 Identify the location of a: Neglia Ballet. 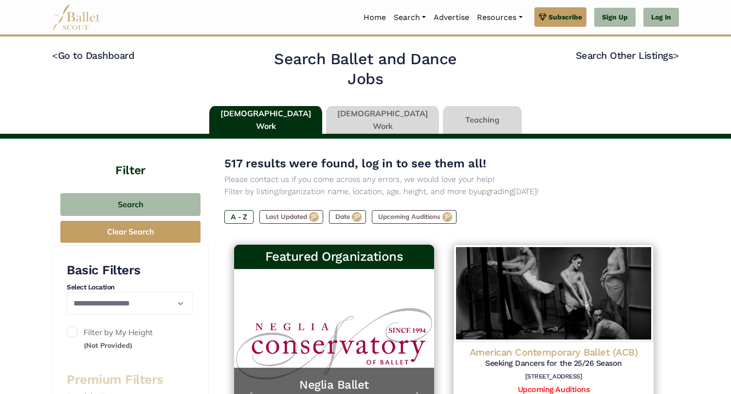
(334, 385).